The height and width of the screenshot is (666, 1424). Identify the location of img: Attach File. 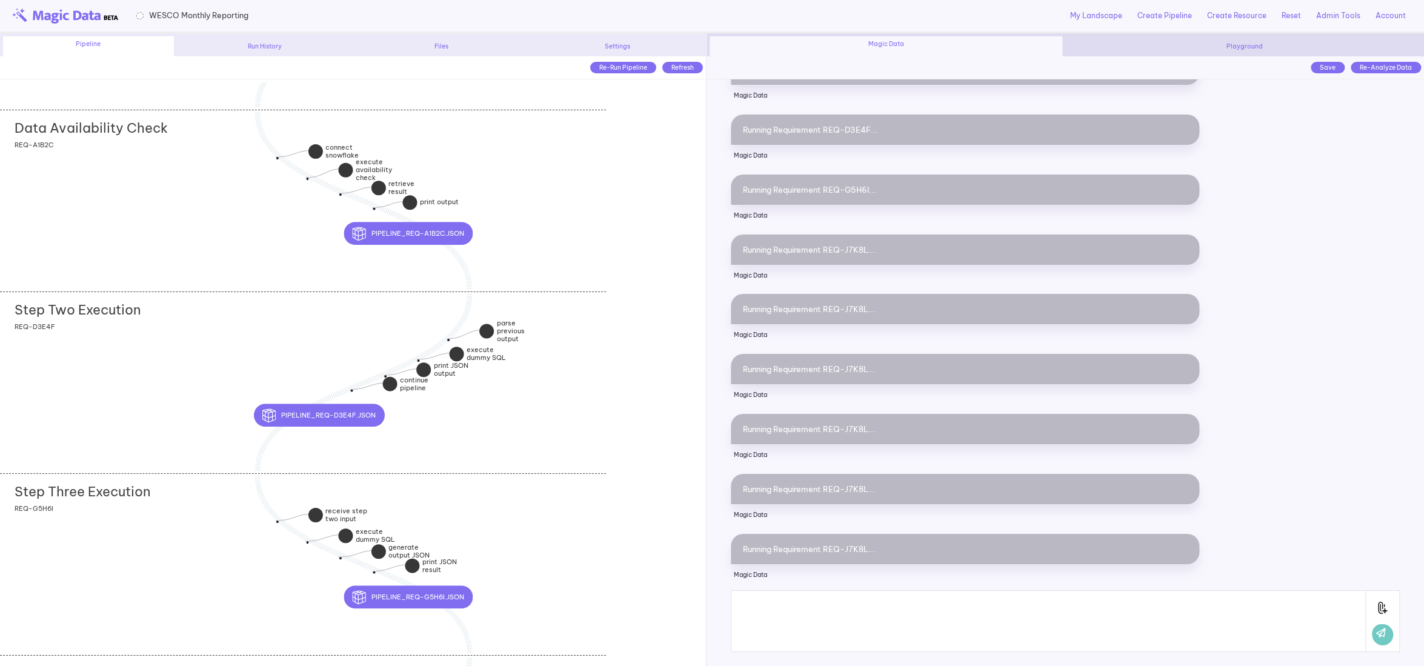
(1382, 610).